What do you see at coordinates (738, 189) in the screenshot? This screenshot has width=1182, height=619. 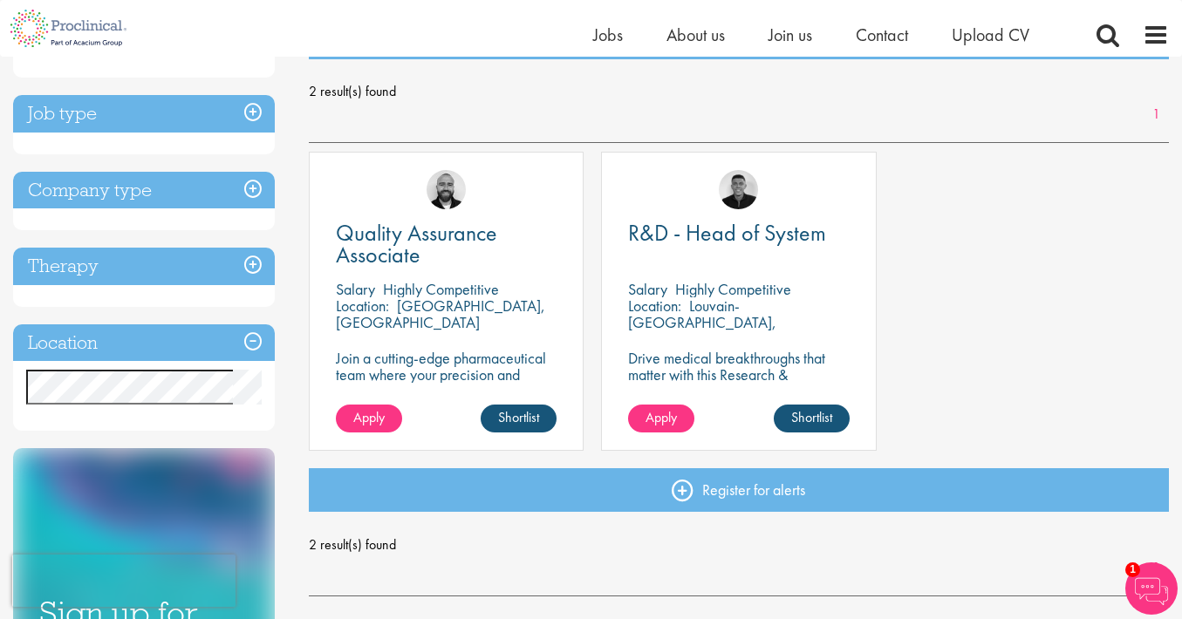 I see `img: Christian Andersen` at bounding box center [738, 189].